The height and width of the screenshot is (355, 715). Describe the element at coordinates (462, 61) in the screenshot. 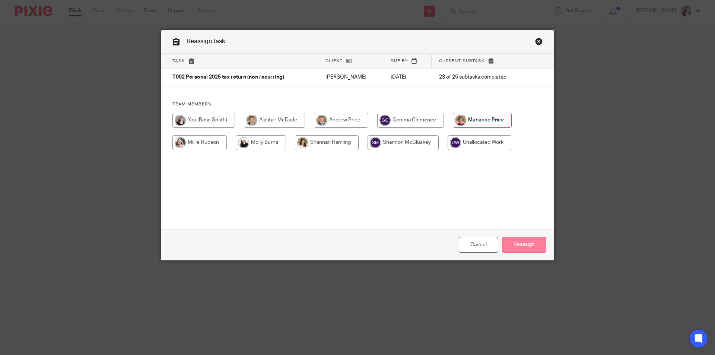

I see `span: Current subtask` at that location.